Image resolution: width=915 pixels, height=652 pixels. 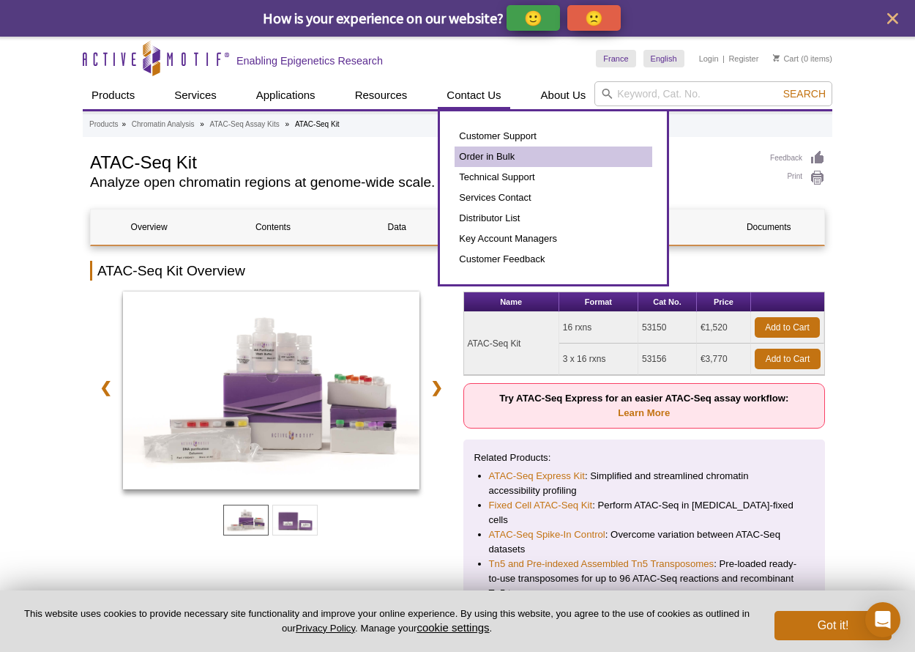 I want to click on td: 53150, so click(x=668, y=327).